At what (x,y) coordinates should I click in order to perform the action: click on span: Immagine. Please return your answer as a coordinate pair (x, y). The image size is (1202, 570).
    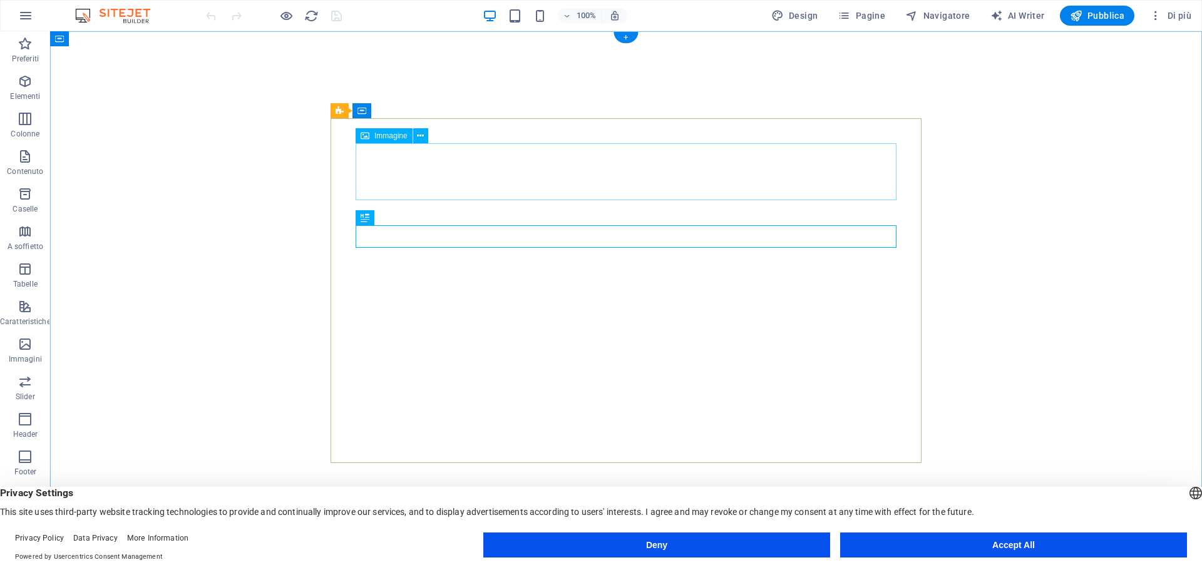
    Looking at the image, I should click on (391, 136).